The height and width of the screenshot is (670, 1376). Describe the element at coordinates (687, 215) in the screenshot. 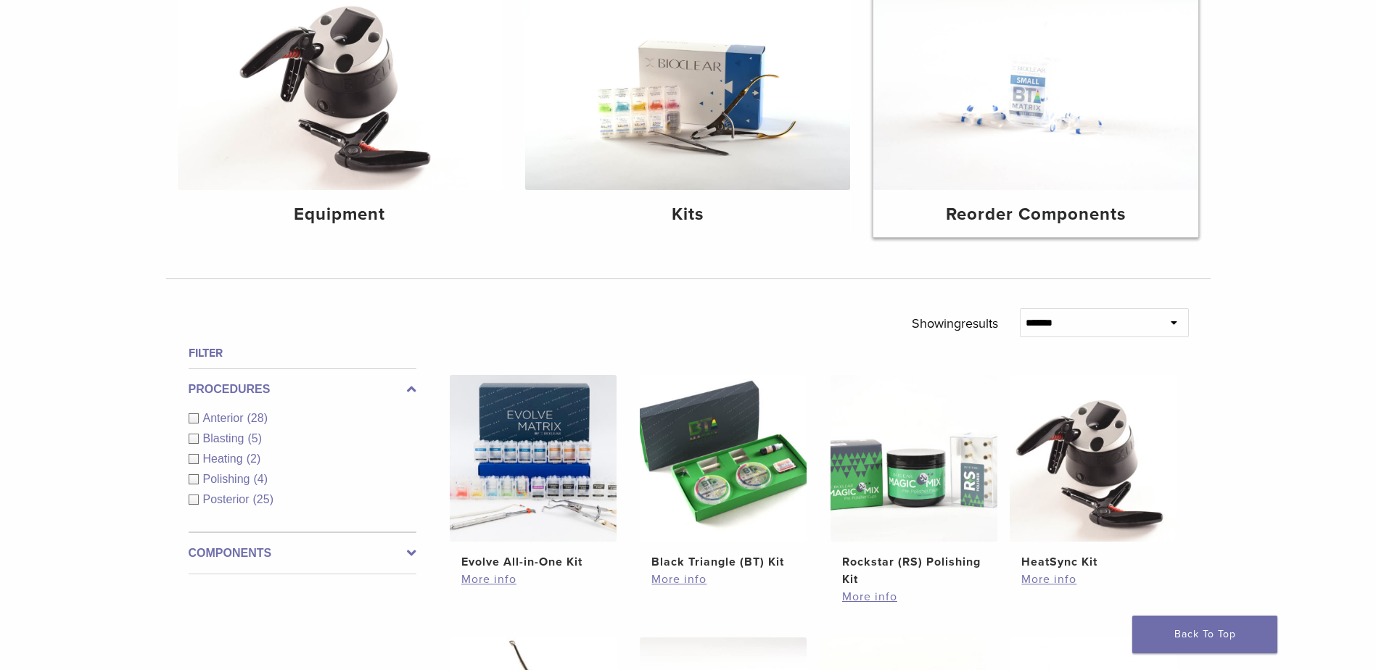

I see `h4: Kits` at that location.